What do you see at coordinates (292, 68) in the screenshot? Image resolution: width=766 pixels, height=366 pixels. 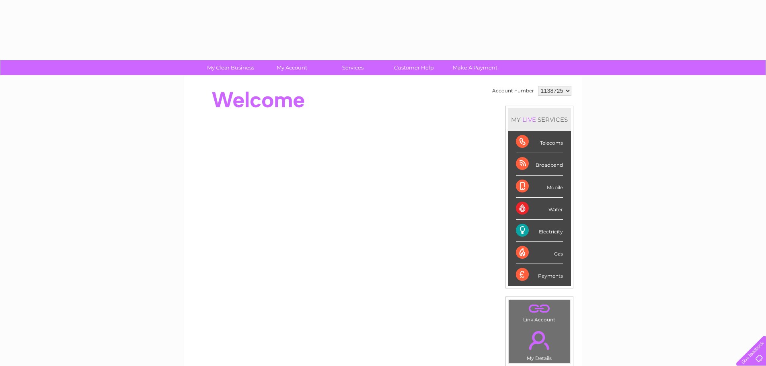 I see `a: My Account` at bounding box center [292, 68].